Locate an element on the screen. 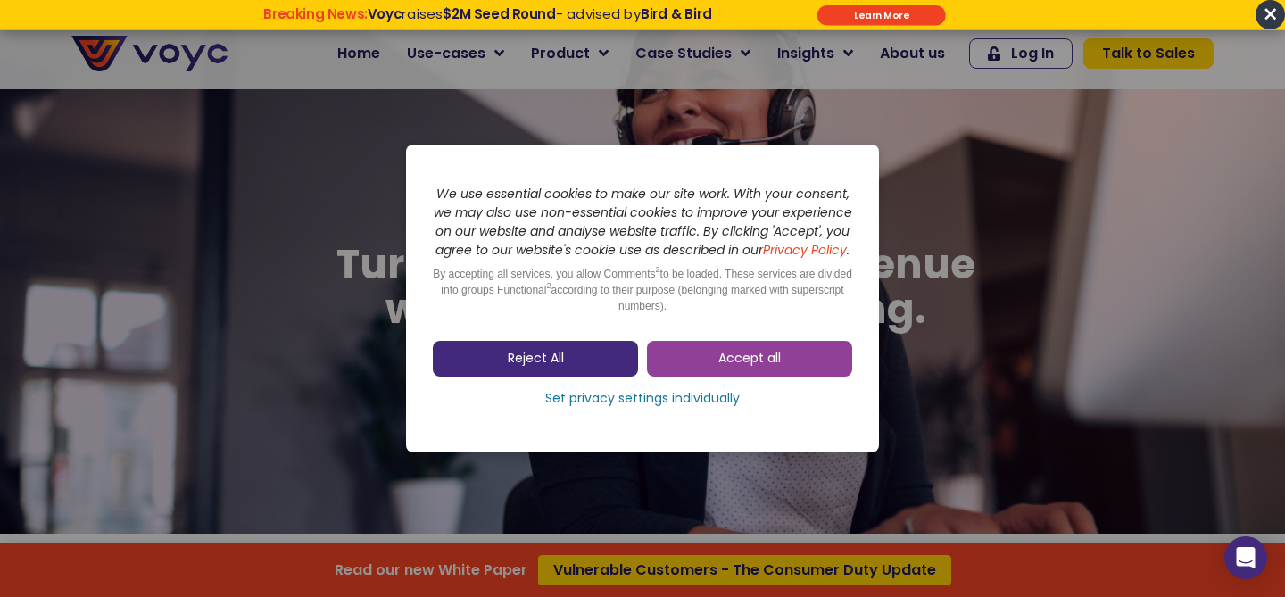  span: By accepting all services, you allow Comments to be loaded. These services are divided into group... is located at coordinates (642, 290).